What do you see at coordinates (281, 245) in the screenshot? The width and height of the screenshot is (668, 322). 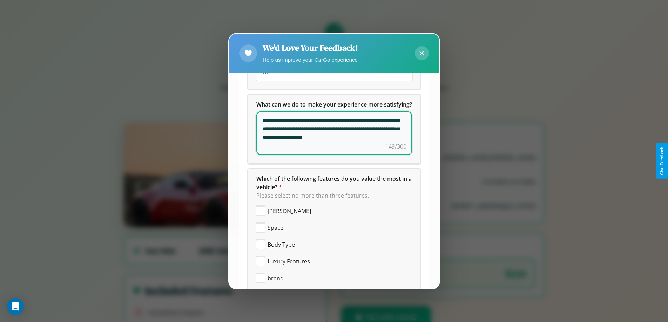 I see `span: Body Type` at bounding box center [281, 245].